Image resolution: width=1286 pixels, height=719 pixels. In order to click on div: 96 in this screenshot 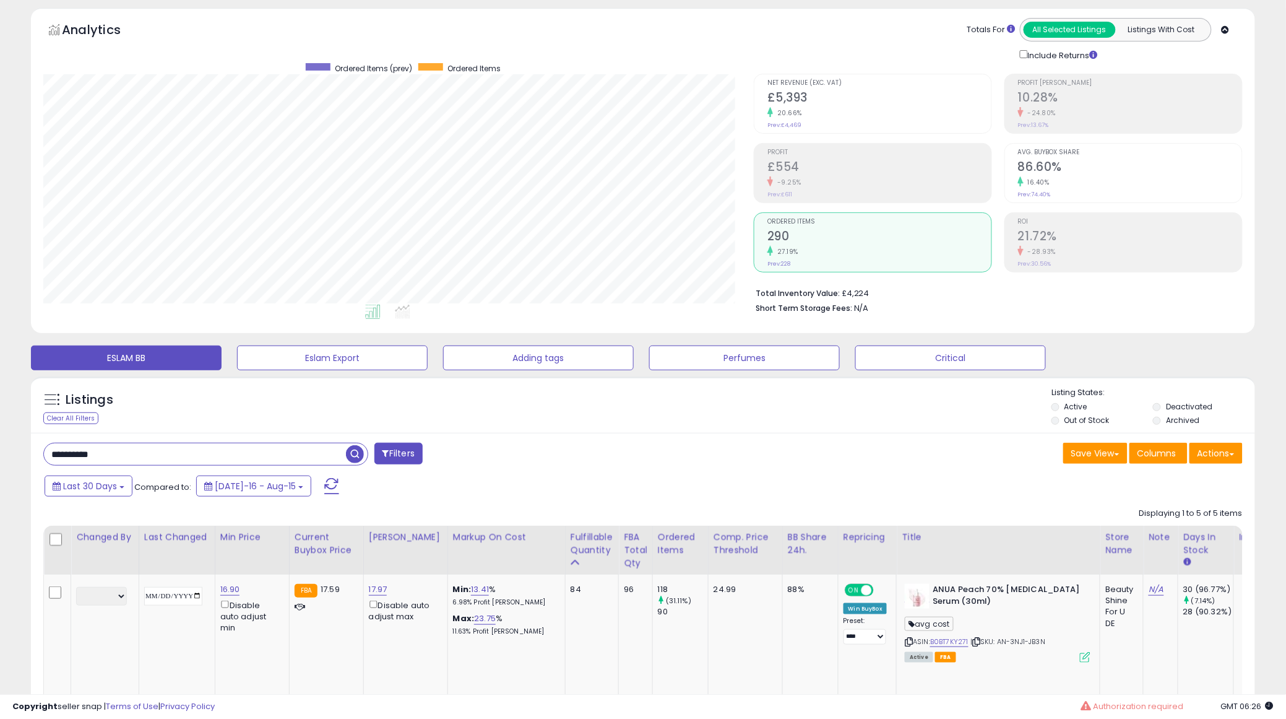, I will do `click(633, 589)`.